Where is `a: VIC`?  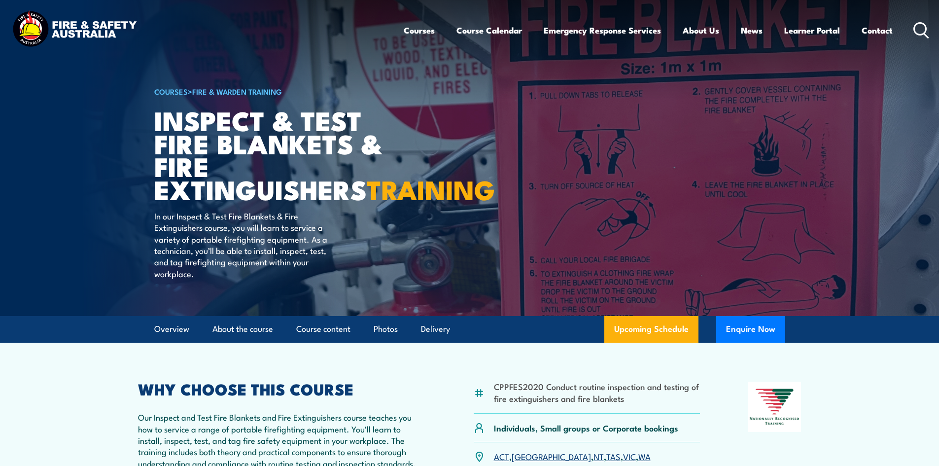 a: VIC is located at coordinates (629, 456).